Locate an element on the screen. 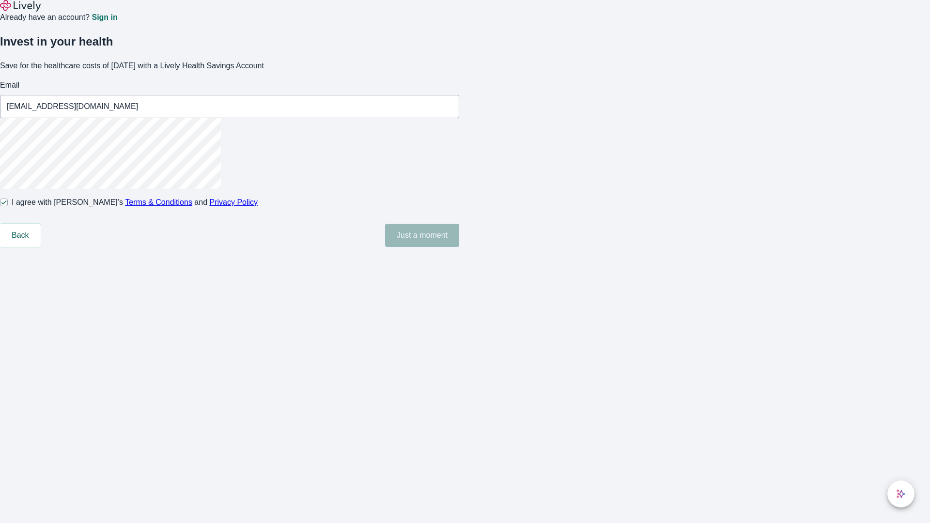  div: Sign in is located at coordinates (104, 17).